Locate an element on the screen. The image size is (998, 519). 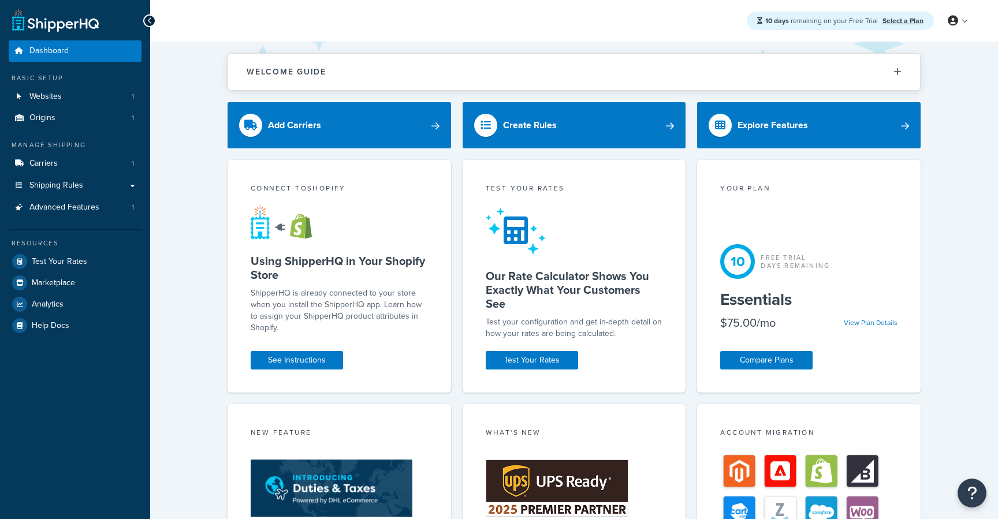
div: Test your configuration and get in-depth detail on how your rates are being calculated. is located at coordinates (574, 328).